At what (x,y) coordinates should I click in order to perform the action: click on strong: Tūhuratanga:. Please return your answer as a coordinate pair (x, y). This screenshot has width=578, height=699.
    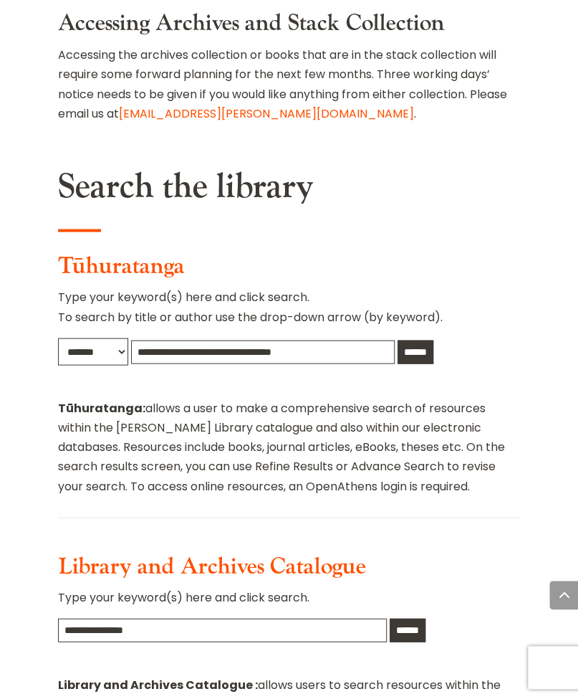
    Looking at the image, I should click on (102, 407).